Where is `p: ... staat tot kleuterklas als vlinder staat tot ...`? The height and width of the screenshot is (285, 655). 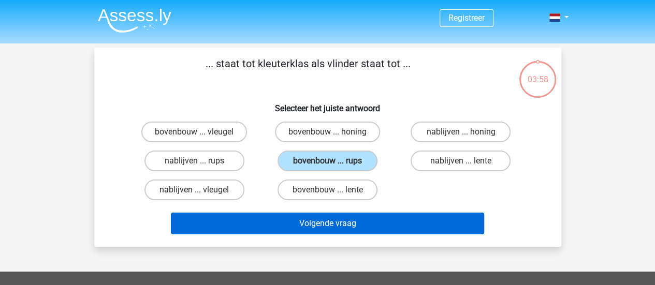 p: ... staat tot kleuterklas als vlinder staat tot ... is located at coordinates (308, 71).